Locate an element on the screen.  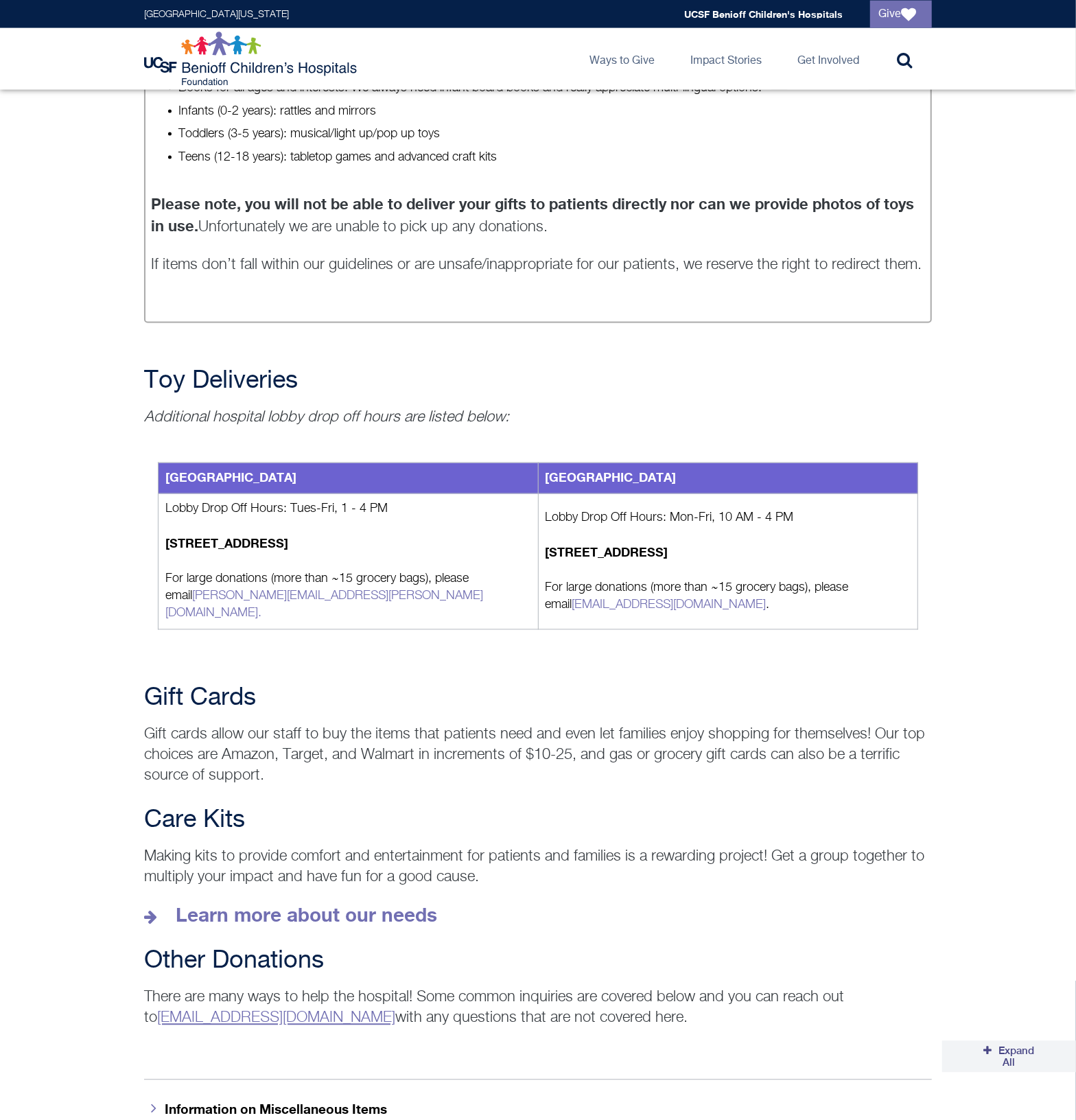
p: Unfortunately we are unable to pick up any donations. is located at coordinates (538, 215).